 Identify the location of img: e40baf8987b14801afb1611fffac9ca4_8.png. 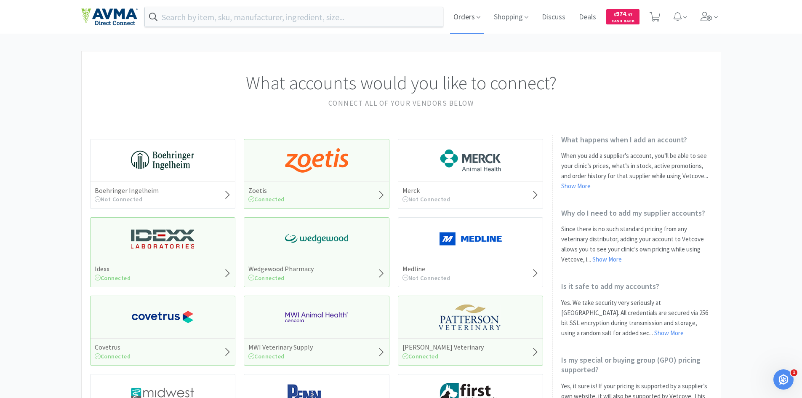
(317, 239).